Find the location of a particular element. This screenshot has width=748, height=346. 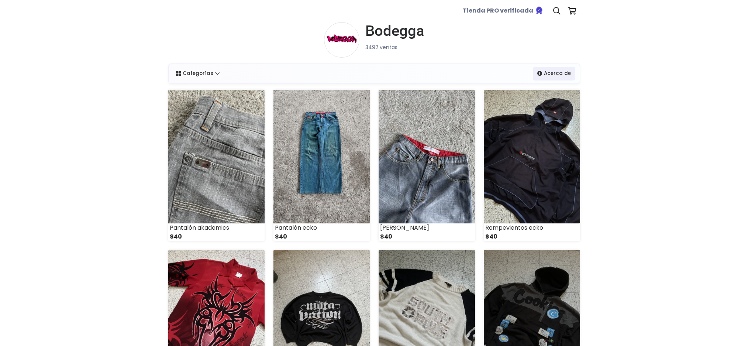

small: 3492 ventas is located at coordinates (381, 47).